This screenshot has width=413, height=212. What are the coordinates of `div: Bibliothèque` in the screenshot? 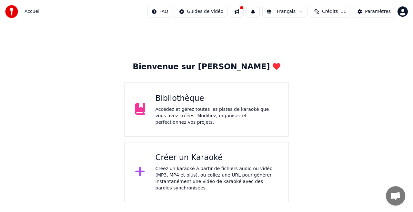 It's located at (217, 99).